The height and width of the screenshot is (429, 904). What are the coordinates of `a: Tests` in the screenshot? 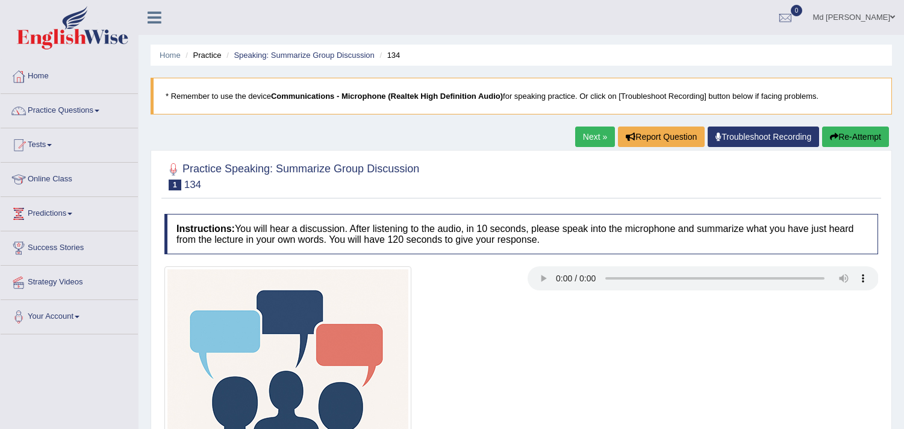 It's located at (69, 143).